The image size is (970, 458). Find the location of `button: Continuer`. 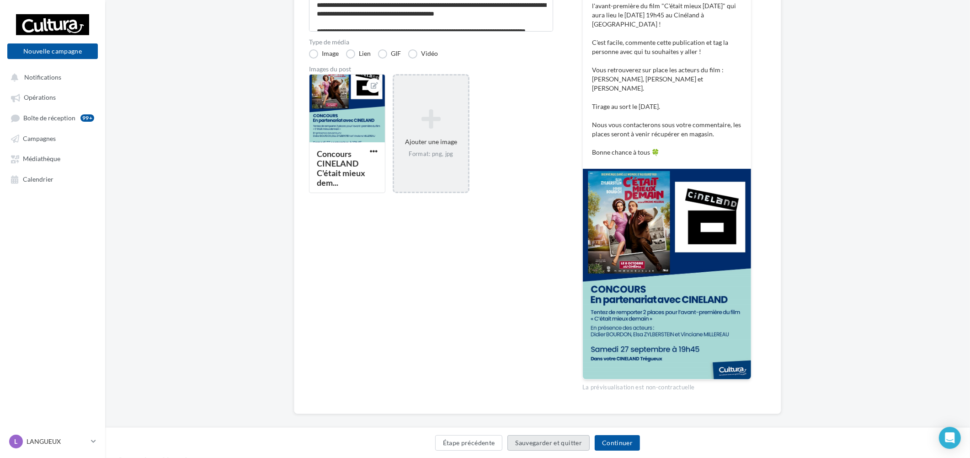

button: Continuer is located at coordinates (617, 443).